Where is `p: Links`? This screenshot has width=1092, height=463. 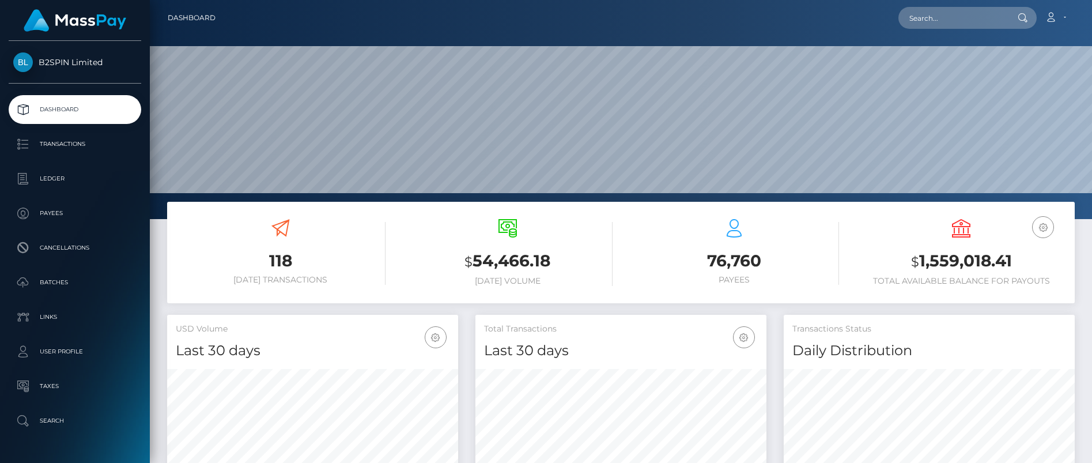 p: Links is located at coordinates (75, 317).